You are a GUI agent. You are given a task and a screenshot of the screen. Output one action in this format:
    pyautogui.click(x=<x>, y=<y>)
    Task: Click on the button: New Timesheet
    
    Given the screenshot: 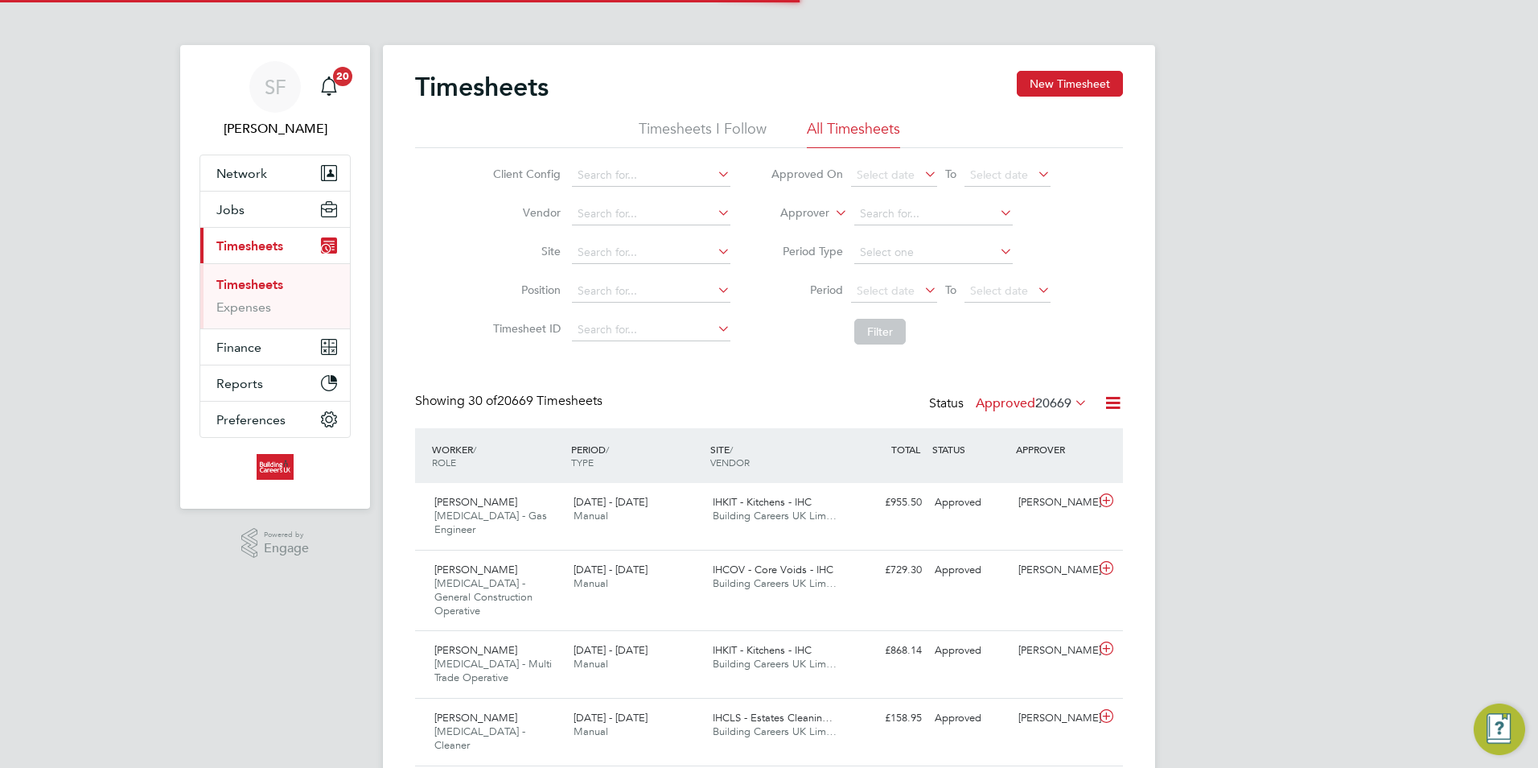 What is the action you would take?
    pyautogui.click(x=1070, y=84)
    